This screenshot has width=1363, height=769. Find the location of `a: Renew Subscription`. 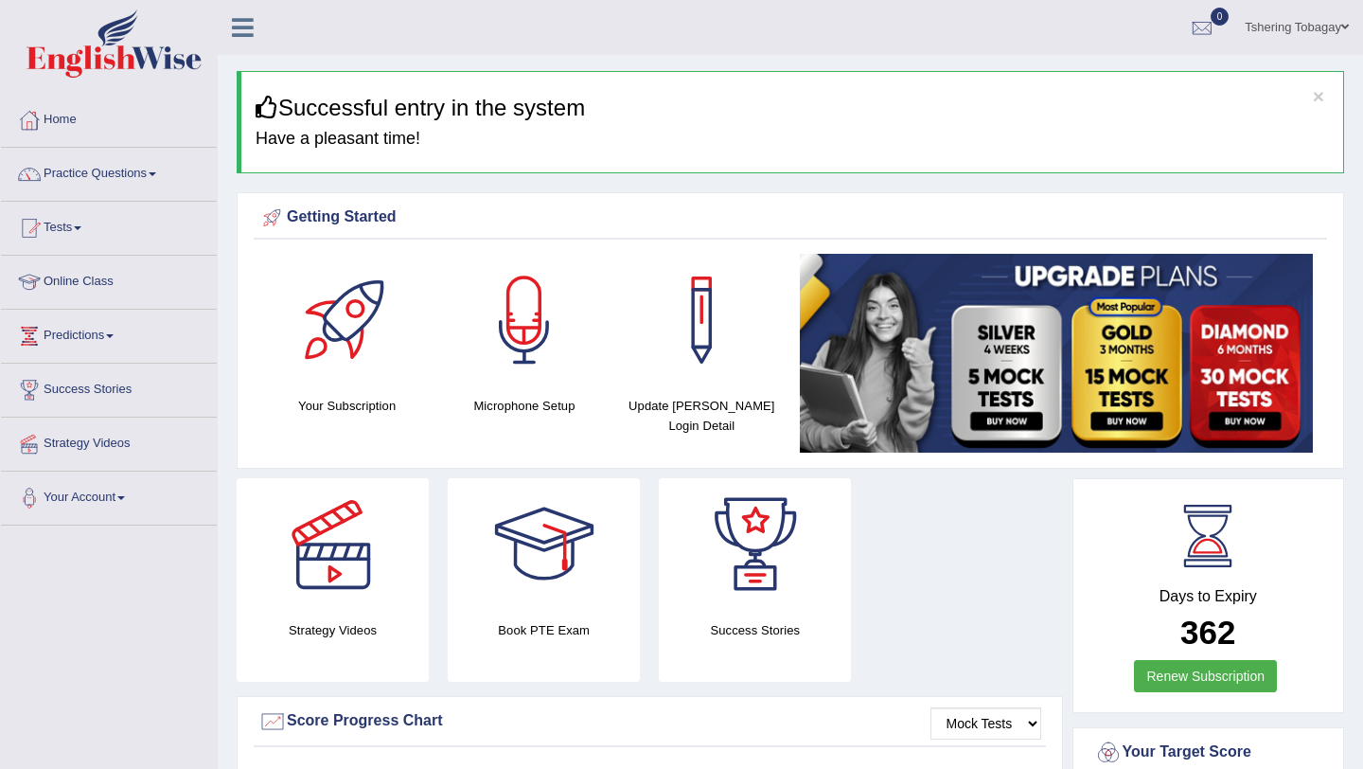

a: Renew Subscription is located at coordinates (1205, 676).